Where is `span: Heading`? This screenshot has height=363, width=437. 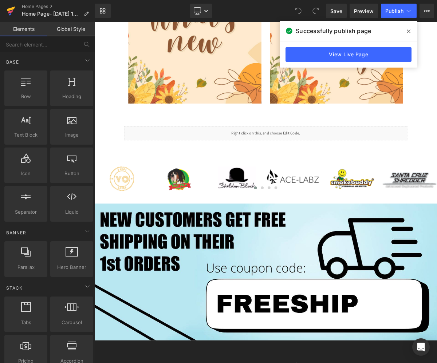
span: Heading is located at coordinates (72, 96).